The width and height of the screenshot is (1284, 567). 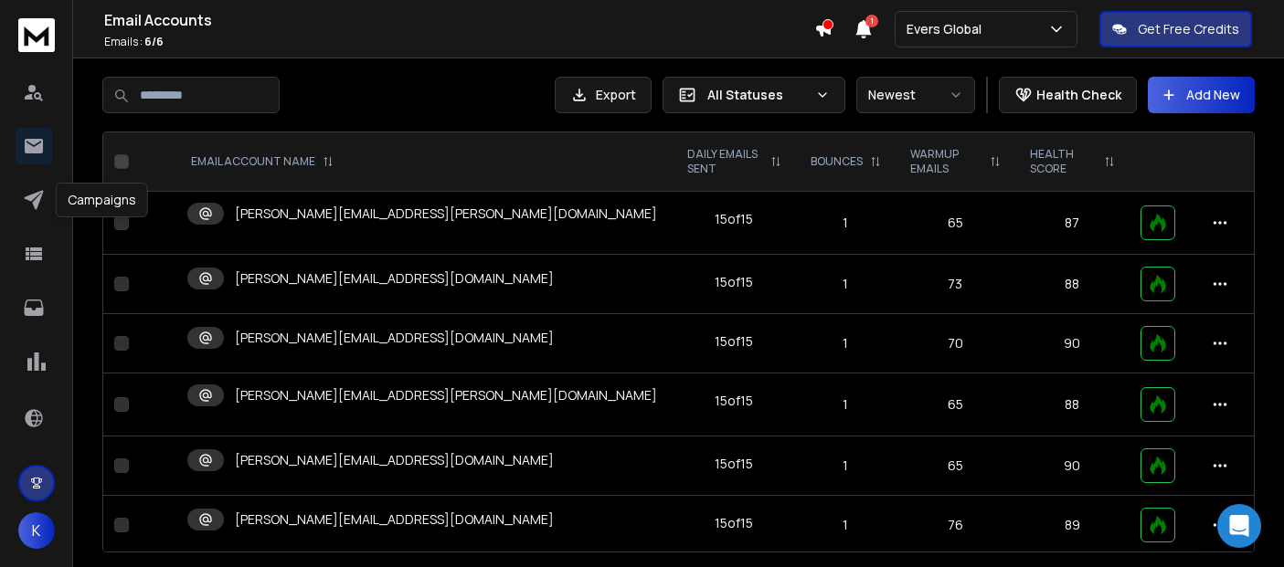 What do you see at coordinates (757, 95) in the screenshot?
I see `p: All Statuses` at bounding box center [757, 95].